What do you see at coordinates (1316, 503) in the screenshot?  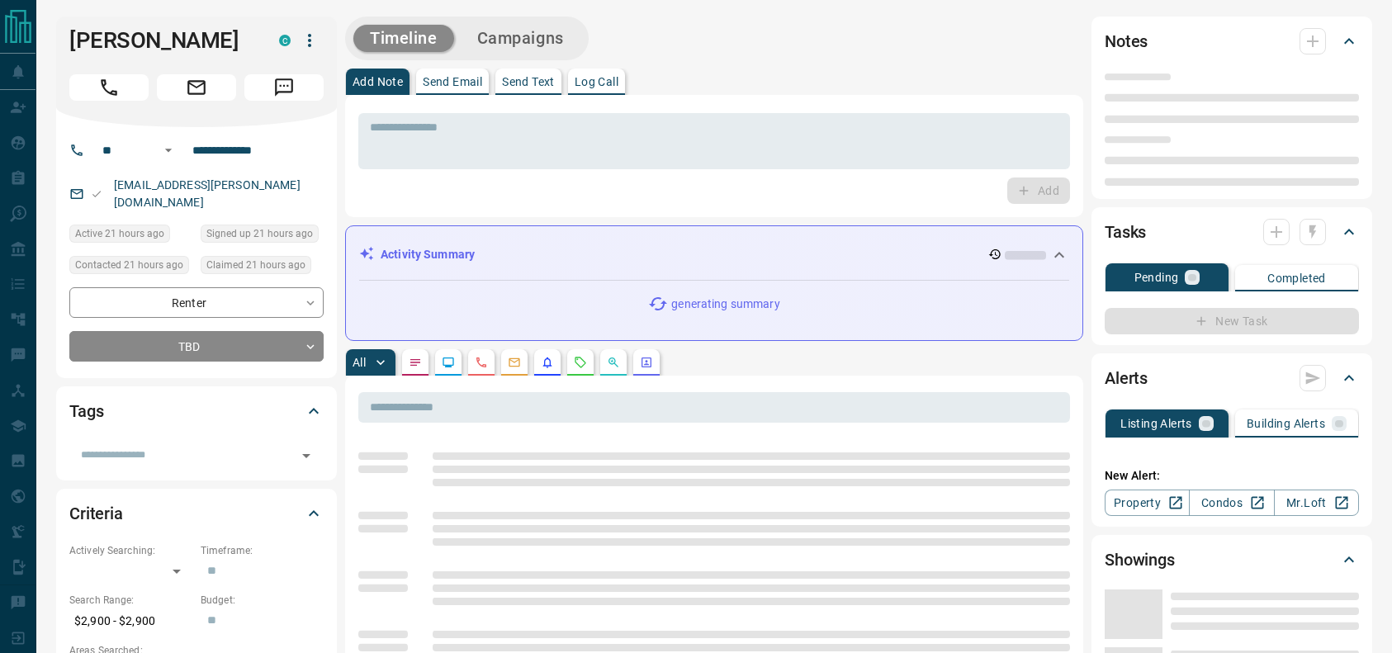 I see `a: Mr.Loft` at bounding box center [1316, 503].